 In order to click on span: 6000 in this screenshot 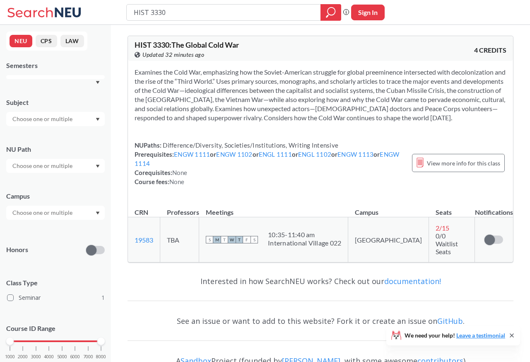, I will do `click(75, 356)`.